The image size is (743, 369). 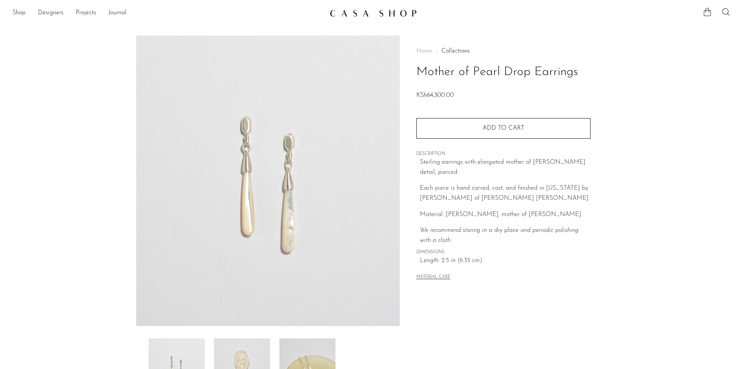 I want to click on nav: Desktop navigation, so click(x=168, y=13).